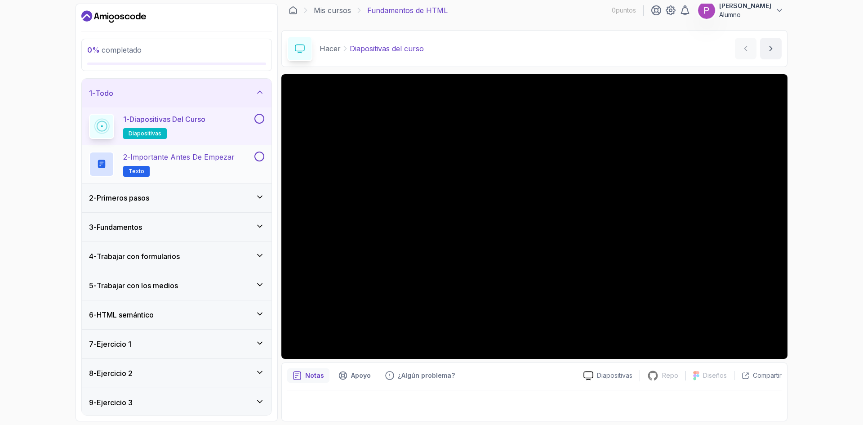 Image resolution: width=863 pixels, height=425 pixels. What do you see at coordinates (177, 227) in the screenshot?
I see `button: 3-Fundamentos` at bounding box center [177, 227].